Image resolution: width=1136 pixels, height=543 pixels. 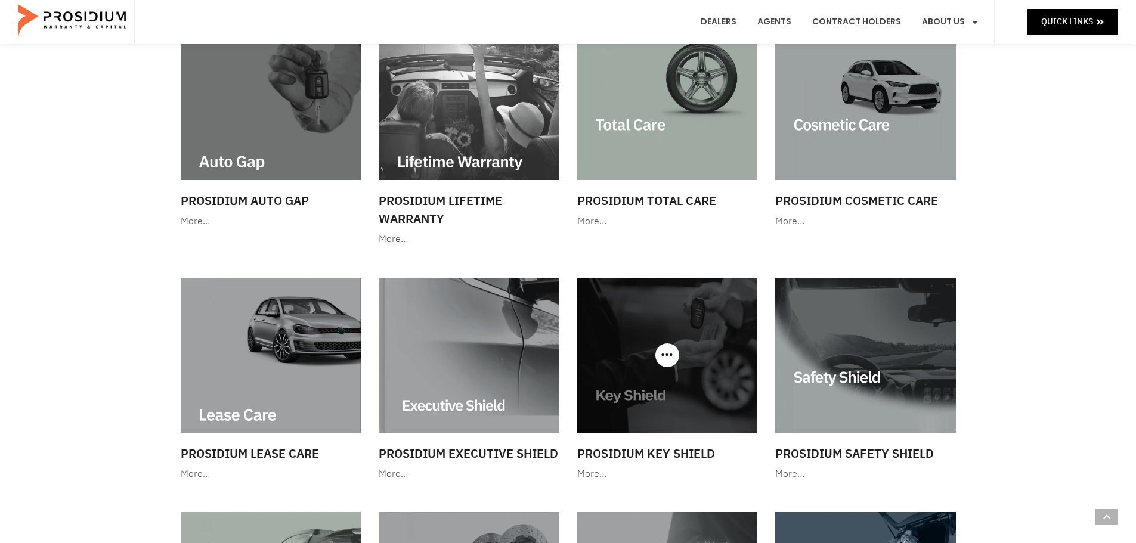 What do you see at coordinates (271, 454) in the screenshot?
I see `h3: Prosidium Lease Care` at bounding box center [271, 454].